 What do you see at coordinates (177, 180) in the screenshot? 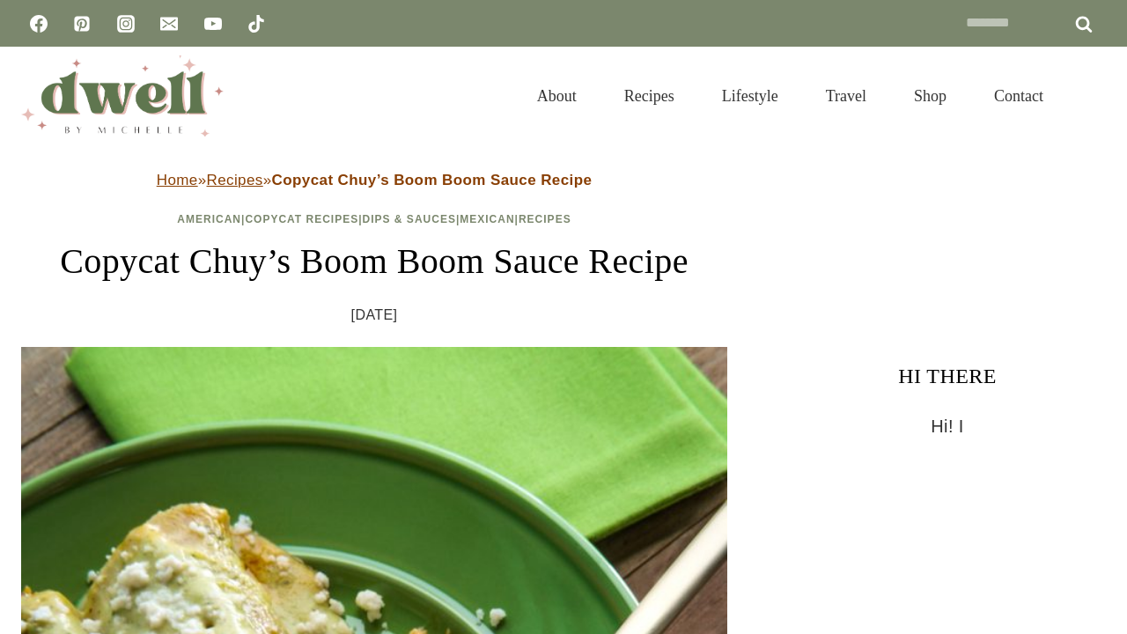
I see `a: Home` at bounding box center [177, 180].